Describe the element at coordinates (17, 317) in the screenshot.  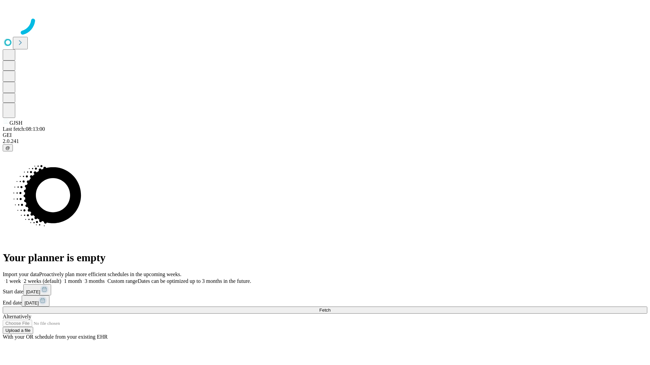
I see `span: Alternatively` at that location.